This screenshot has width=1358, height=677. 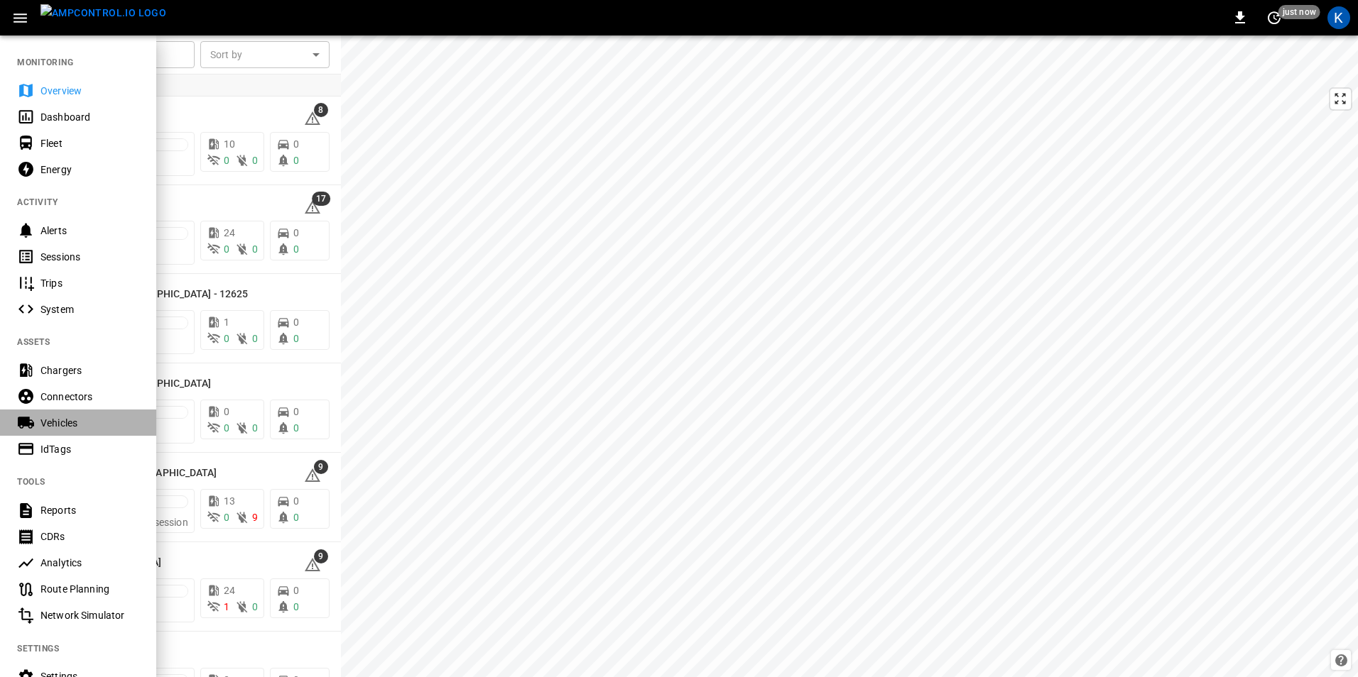 I want to click on div: Energy, so click(x=89, y=170).